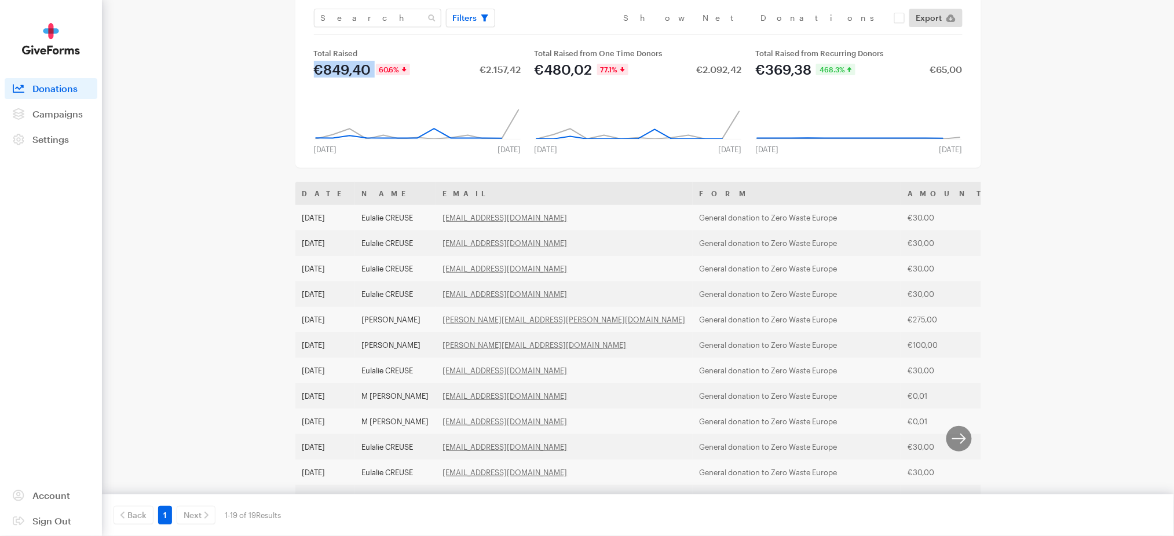 This screenshot has width=1174, height=536. What do you see at coordinates (836, 70) in the screenshot?
I see `div: 468.3%` at bounding box center [836, 70].